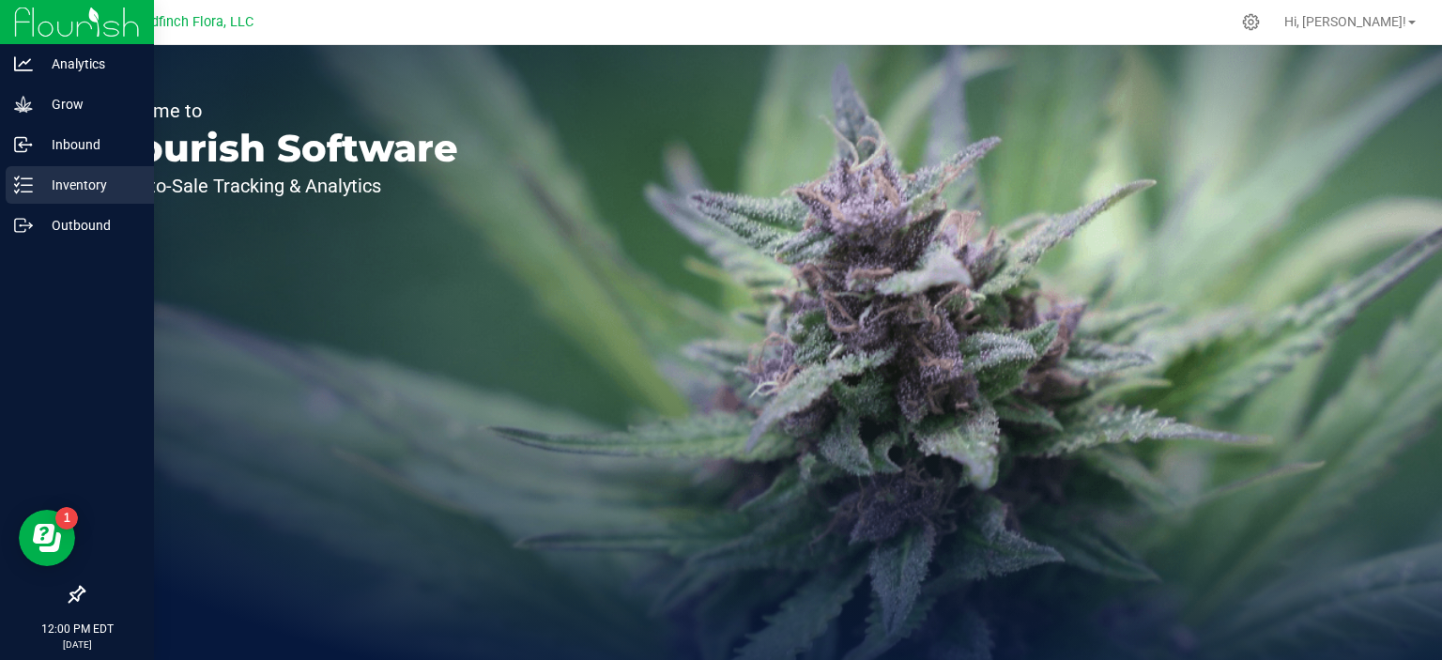 The width and height of the screenshot is (1442, 660). What do you see at coordinates (23, 185) in the screenshot?
I see `inline-svg: Inventory` at bounding box center [23, 185].